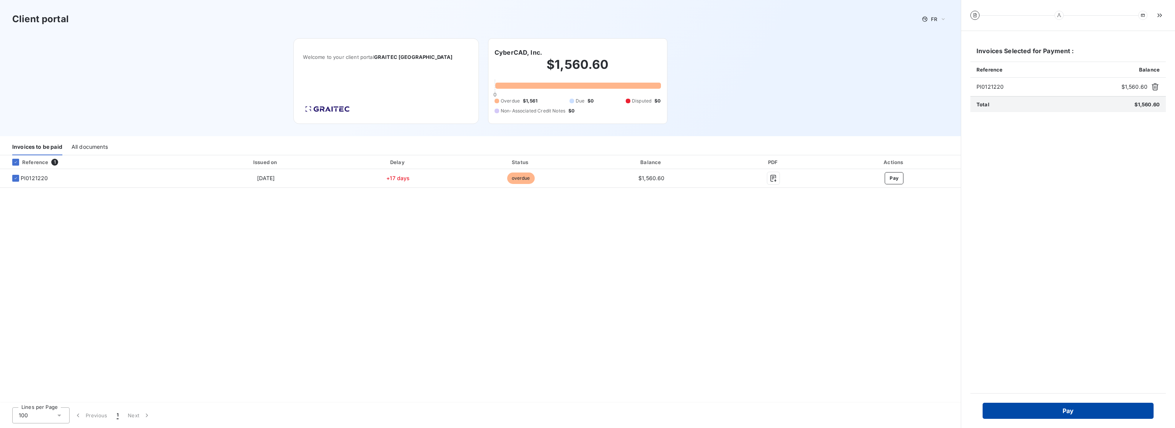 This screenshot has width=1175, height=428. Describe the element at coordinates (41, 19) in the screenshot. I see `h3: Client portal` at that location.